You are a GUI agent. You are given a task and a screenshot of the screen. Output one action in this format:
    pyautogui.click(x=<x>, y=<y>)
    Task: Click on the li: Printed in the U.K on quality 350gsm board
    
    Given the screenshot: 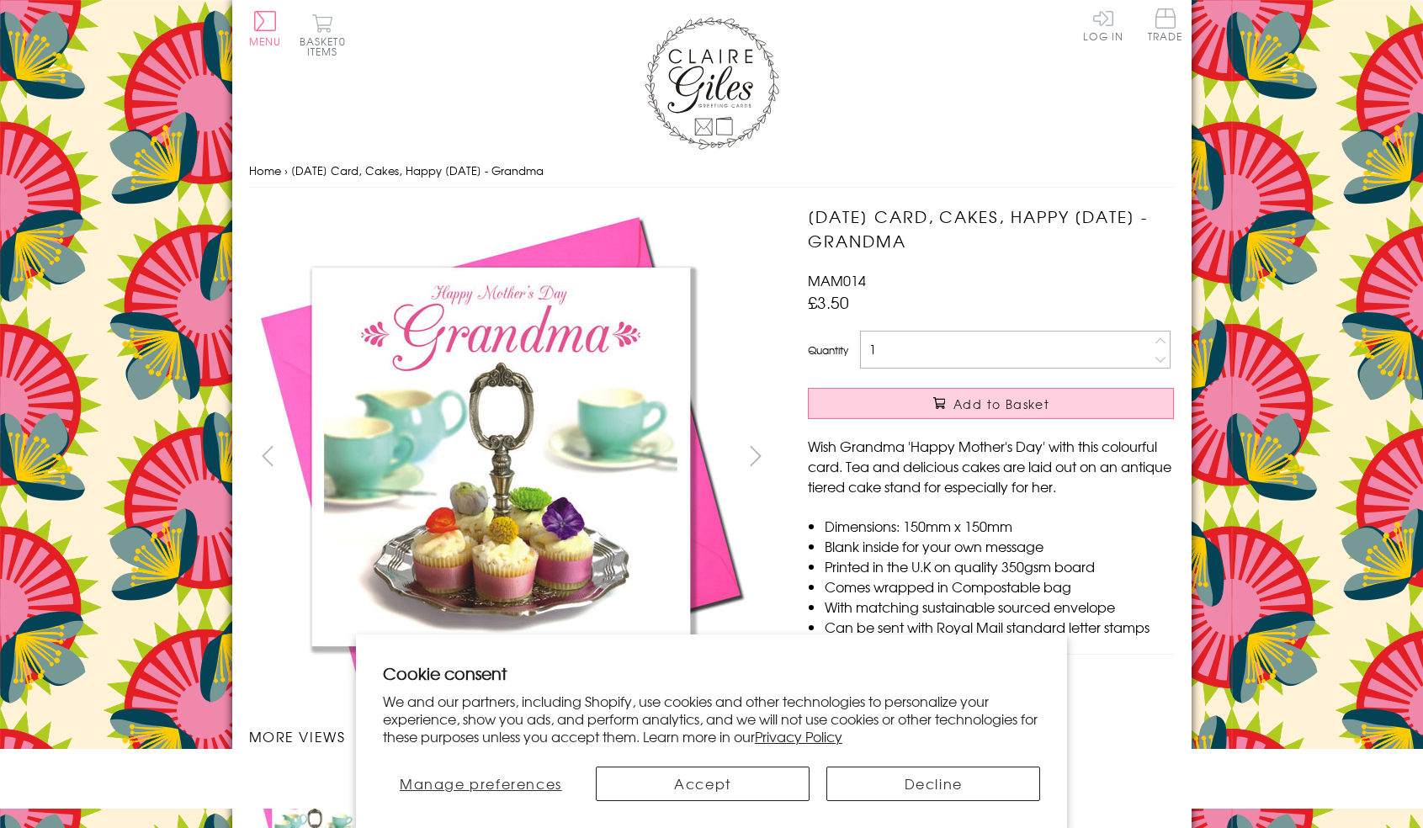 What is the action you would take?
    pyautogui.click(x=999, y=567)
    